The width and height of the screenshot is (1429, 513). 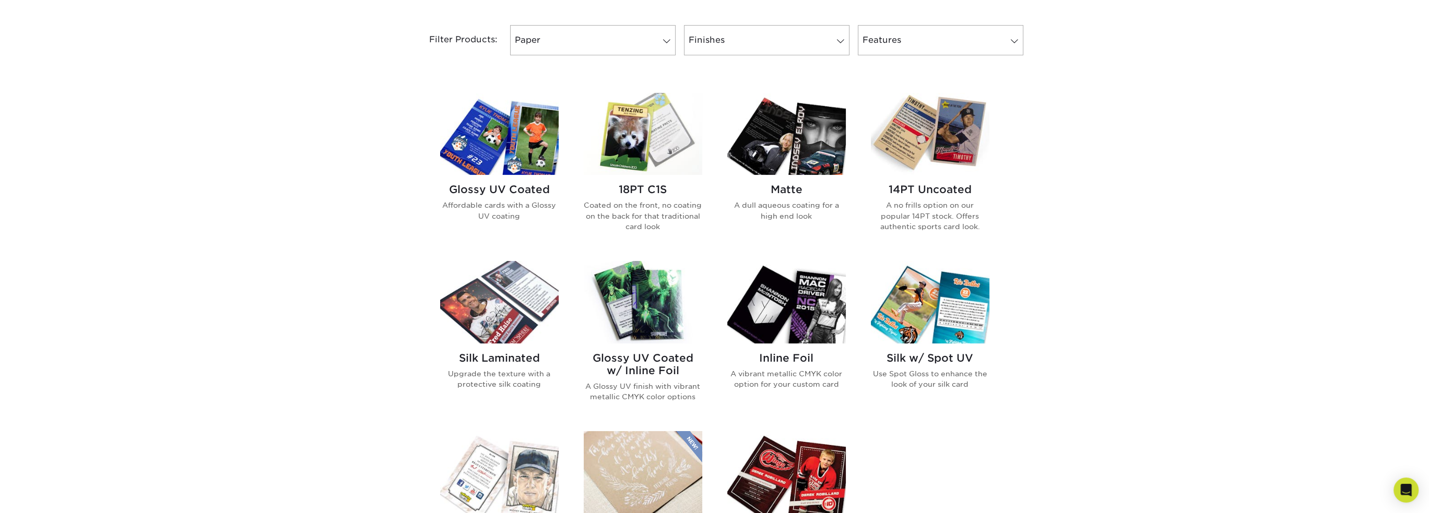 What do you see at coordinates (643, 134) in the screenshot?
I see `img: 18PT C1S Trading Cards` at bounding box center [643, 134].